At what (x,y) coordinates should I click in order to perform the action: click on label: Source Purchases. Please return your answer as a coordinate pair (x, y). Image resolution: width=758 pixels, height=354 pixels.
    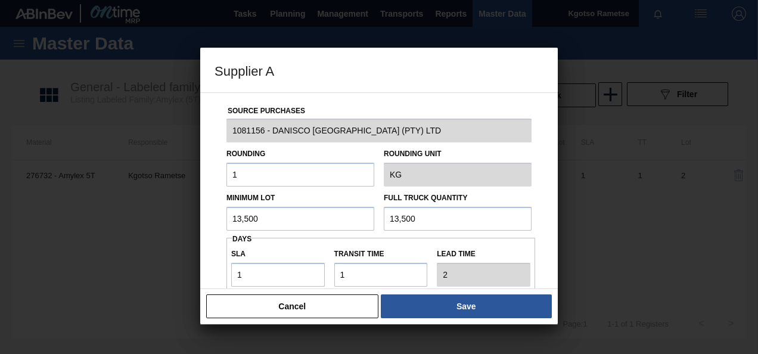
    Looking at the image, I should click on (266, 111).